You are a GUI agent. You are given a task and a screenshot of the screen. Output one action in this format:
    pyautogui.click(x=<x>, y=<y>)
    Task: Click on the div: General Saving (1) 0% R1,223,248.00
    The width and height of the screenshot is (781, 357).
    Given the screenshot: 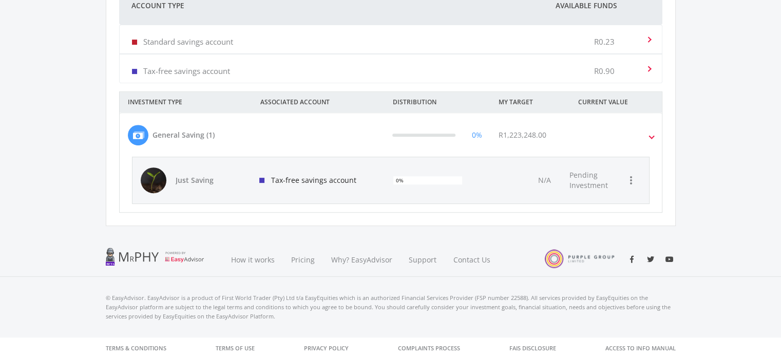 What is the action you would take?
    pyautogui.click(x=391, y=184)
    